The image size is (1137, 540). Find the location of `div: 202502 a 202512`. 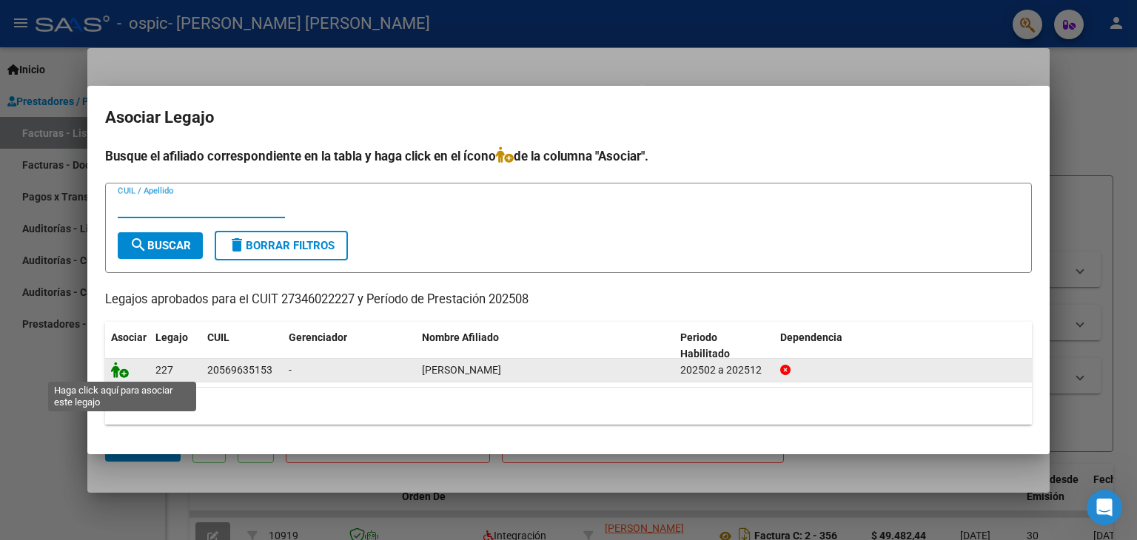

div: 202502 a 202512 is located at coordinates (724, 370).